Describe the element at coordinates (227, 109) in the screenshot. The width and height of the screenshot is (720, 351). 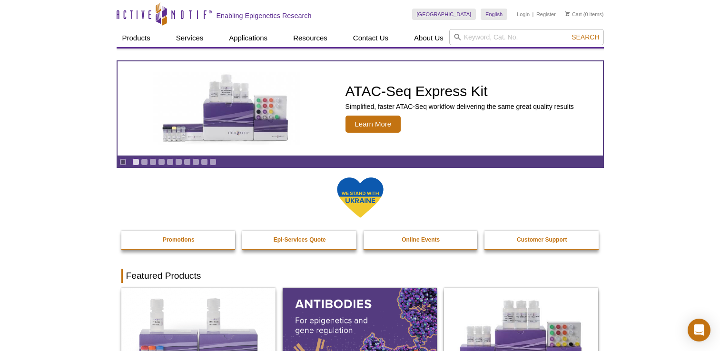
I see `img: ATAC-Seq Express Kit` at that location.